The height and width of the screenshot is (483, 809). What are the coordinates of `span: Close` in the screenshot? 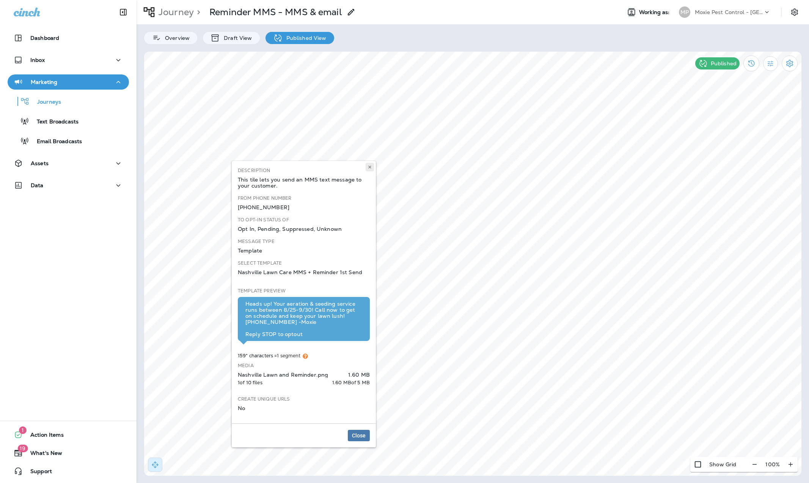 It's located at (359, 435).